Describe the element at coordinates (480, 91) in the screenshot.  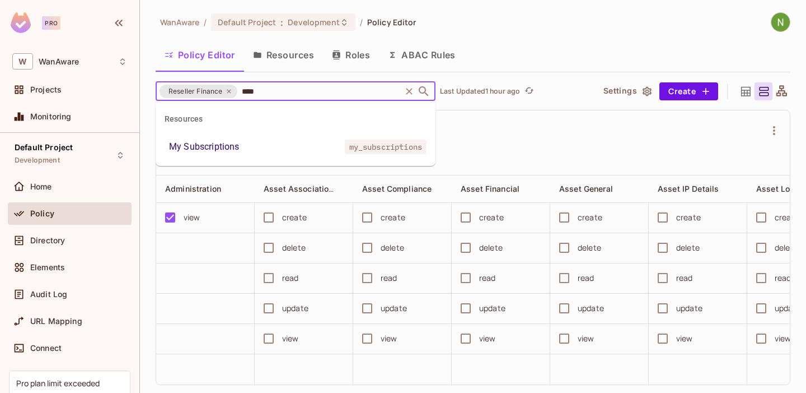
I see `p: Last Updated 1 hour ago` at that location.